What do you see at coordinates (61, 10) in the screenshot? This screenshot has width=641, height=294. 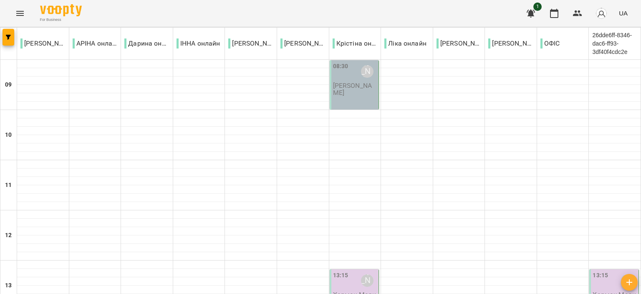 I see `img: Voopty Logo` at bounding box center [61, 10].